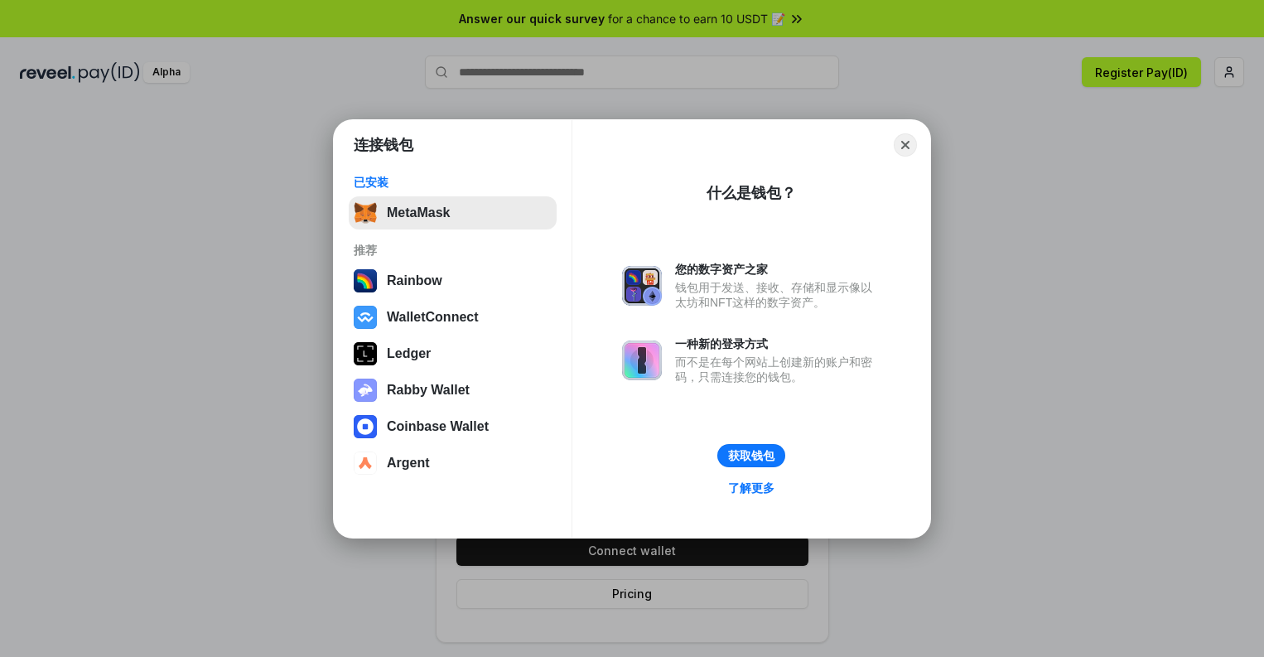 The image size is (1264, 657). What do you see at coordinates (365, 354) in the screenshot?
I see `img: svg+xml,%3Csvg%20xmlns%3D%22http%3A%2F%2Fwww.w3.org%2F2000%2Fsvg%22%20width%3D%2228%22%20height%3...` at bounding box center [365, 354].